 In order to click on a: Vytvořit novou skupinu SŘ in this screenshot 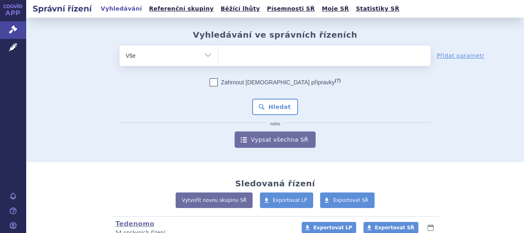, I will do `click(214, 200)`.